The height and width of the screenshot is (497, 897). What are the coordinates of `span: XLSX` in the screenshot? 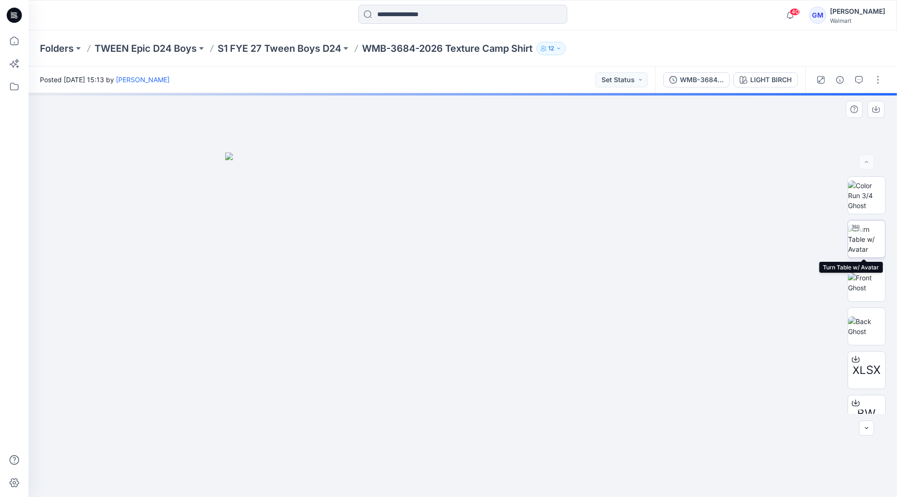 It's located at (867, 370).